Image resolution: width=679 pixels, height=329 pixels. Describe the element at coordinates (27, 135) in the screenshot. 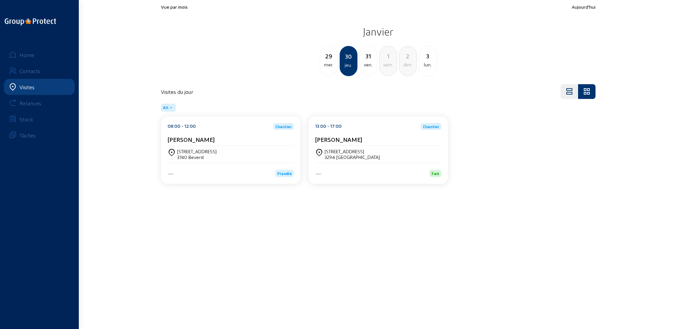

I see `div: Tâches` at that location.